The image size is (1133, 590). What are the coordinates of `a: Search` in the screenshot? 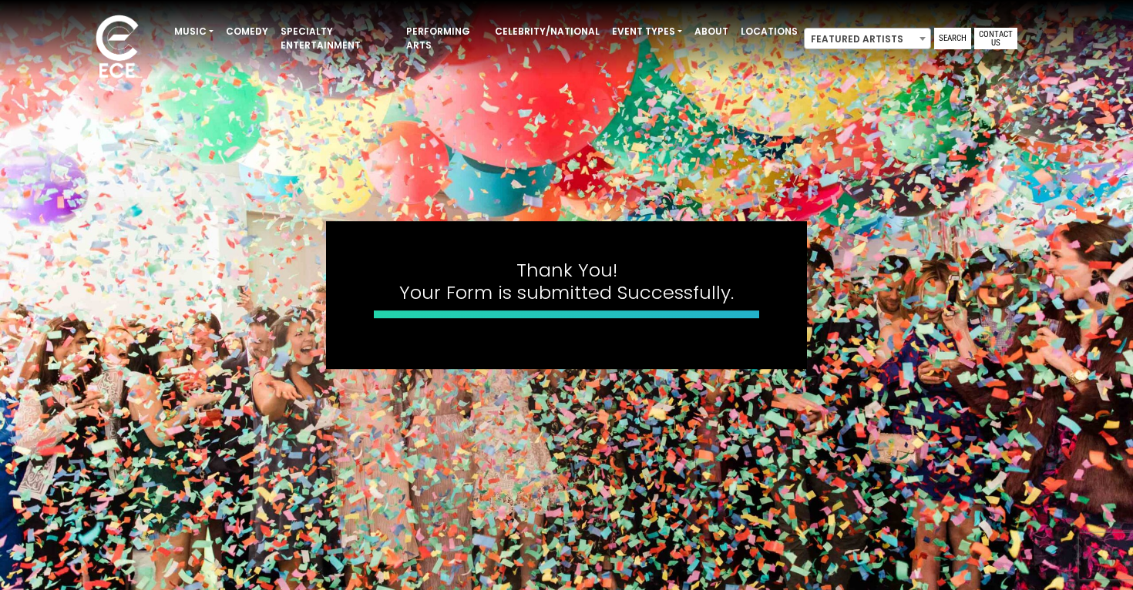 It's located at (952, 39).